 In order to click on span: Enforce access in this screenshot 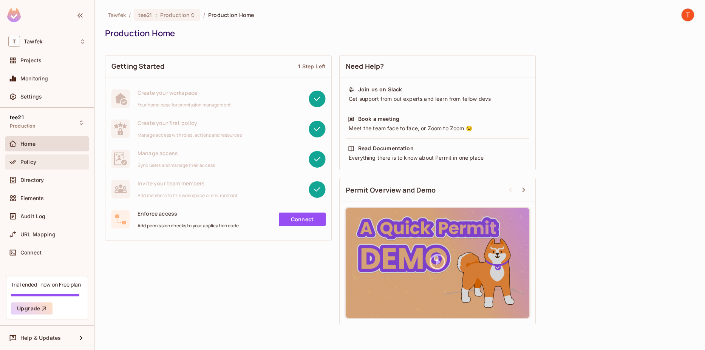, I will do `click(188, 214)`.